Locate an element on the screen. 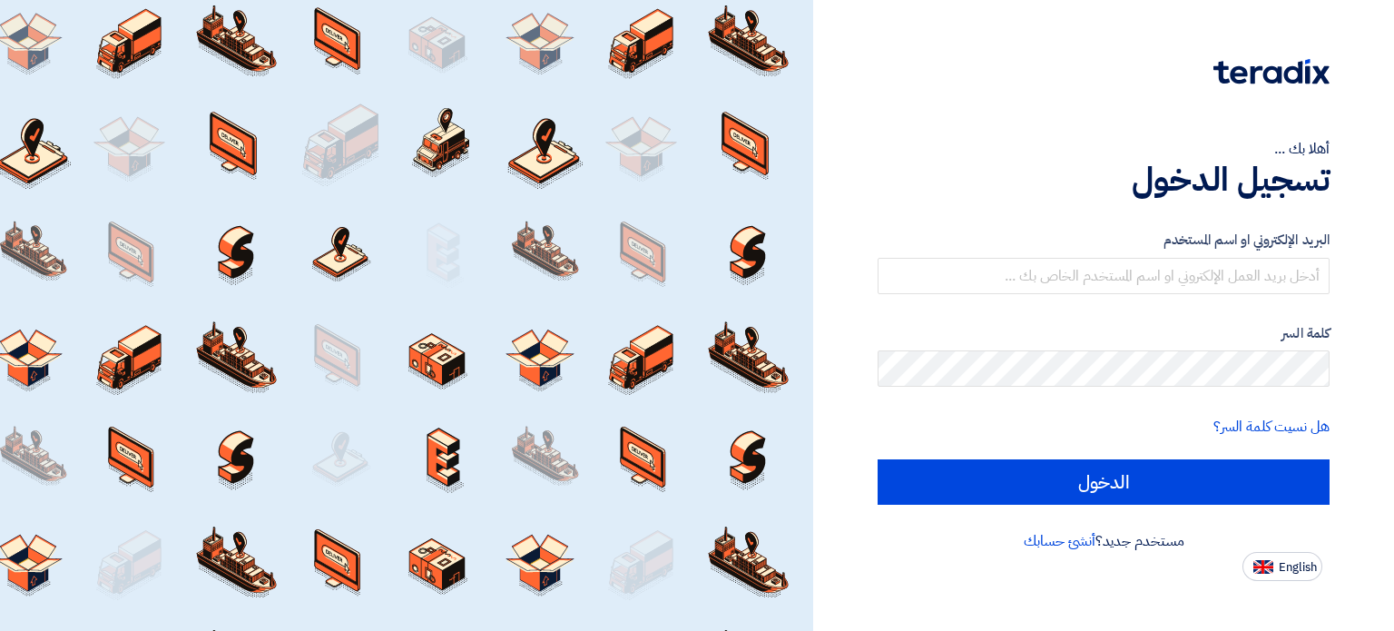 The height and width of the screenshot is (631, 1394). a: هل نسيت كلمة السر؟ is located at coordinates (1271, 426).